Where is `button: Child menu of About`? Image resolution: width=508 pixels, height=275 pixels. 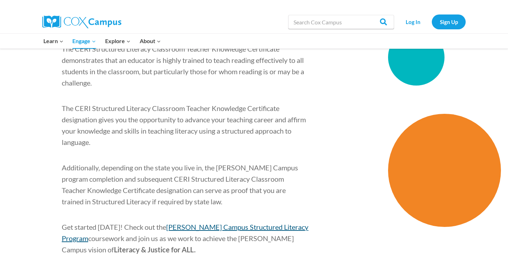 button: Child menu of About is located at coordinates (150, 41).